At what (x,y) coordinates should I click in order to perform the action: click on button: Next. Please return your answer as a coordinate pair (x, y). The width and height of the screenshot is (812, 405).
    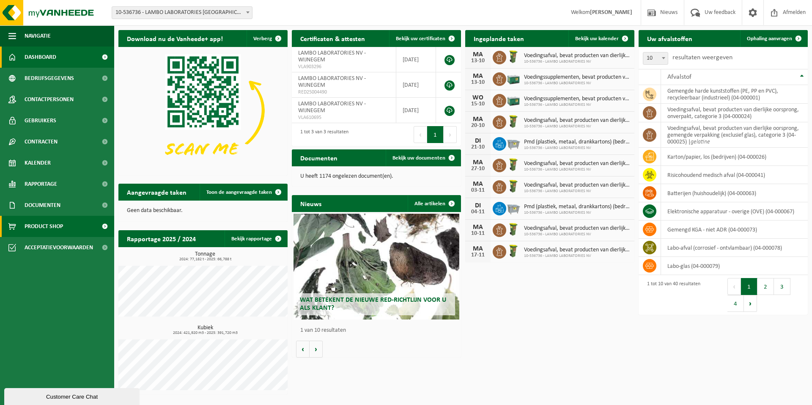
    Looking at the image, I should click on (750, 303).